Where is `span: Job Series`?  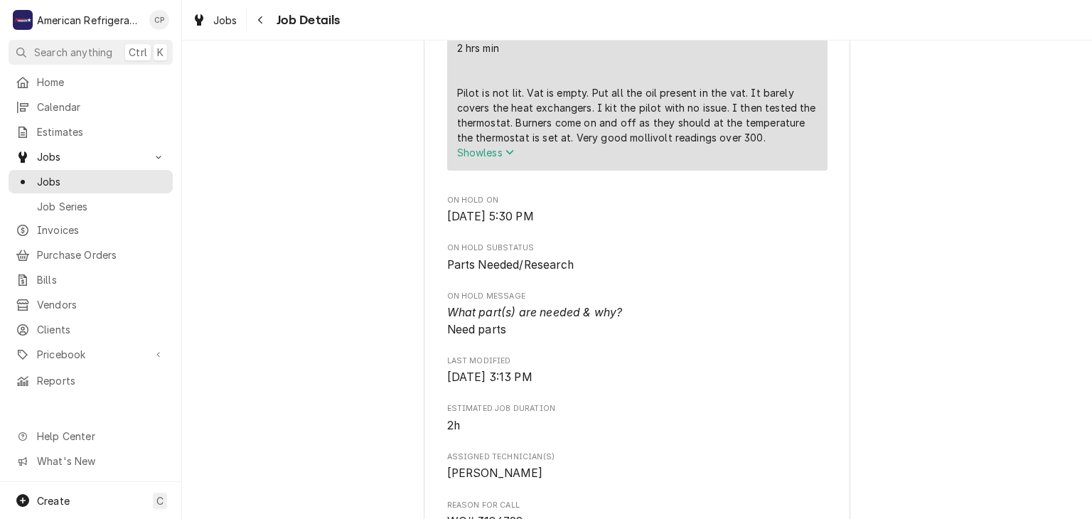
span: Job Series is located at coordinates (101, 206).